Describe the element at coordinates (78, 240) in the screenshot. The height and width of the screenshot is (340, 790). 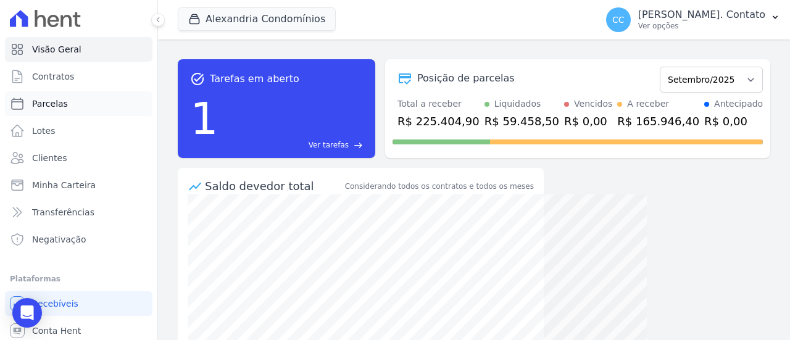
I see `a: Negativação` at that location.